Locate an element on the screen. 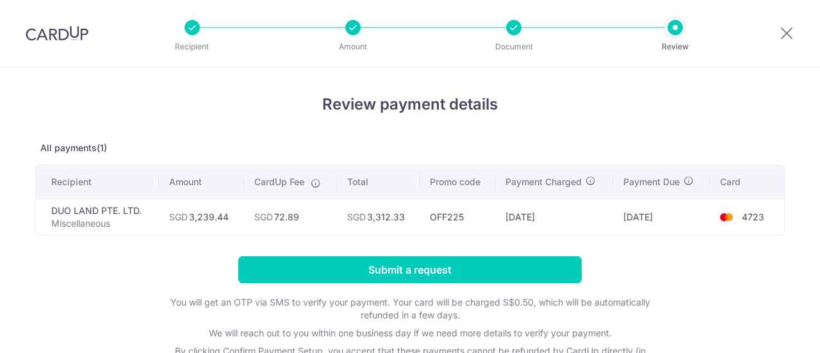 The height and width of the screenshot is (353, 820). p: Amount is located at coordinates (353, 47).